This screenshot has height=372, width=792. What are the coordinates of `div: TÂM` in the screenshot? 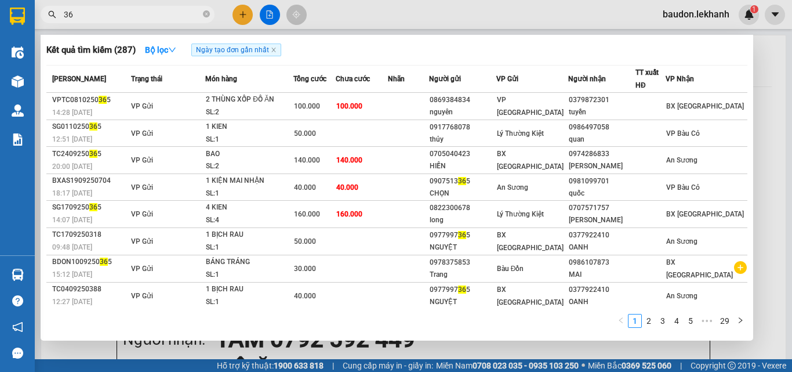 It's located at (157, 31).